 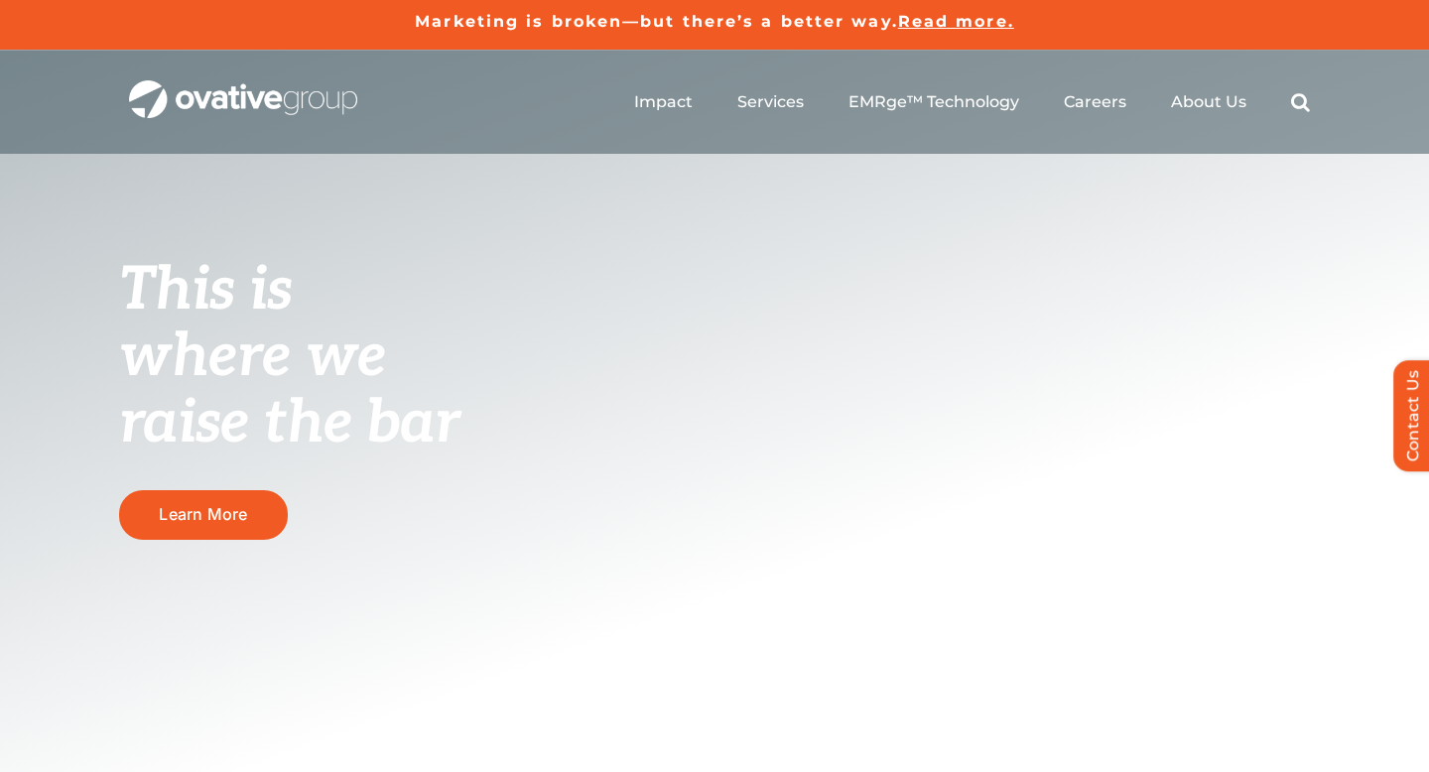 What do you see at coordinates (770, 102) in the screenshot?
I see `span: Services` at bounding box center [770, 102].